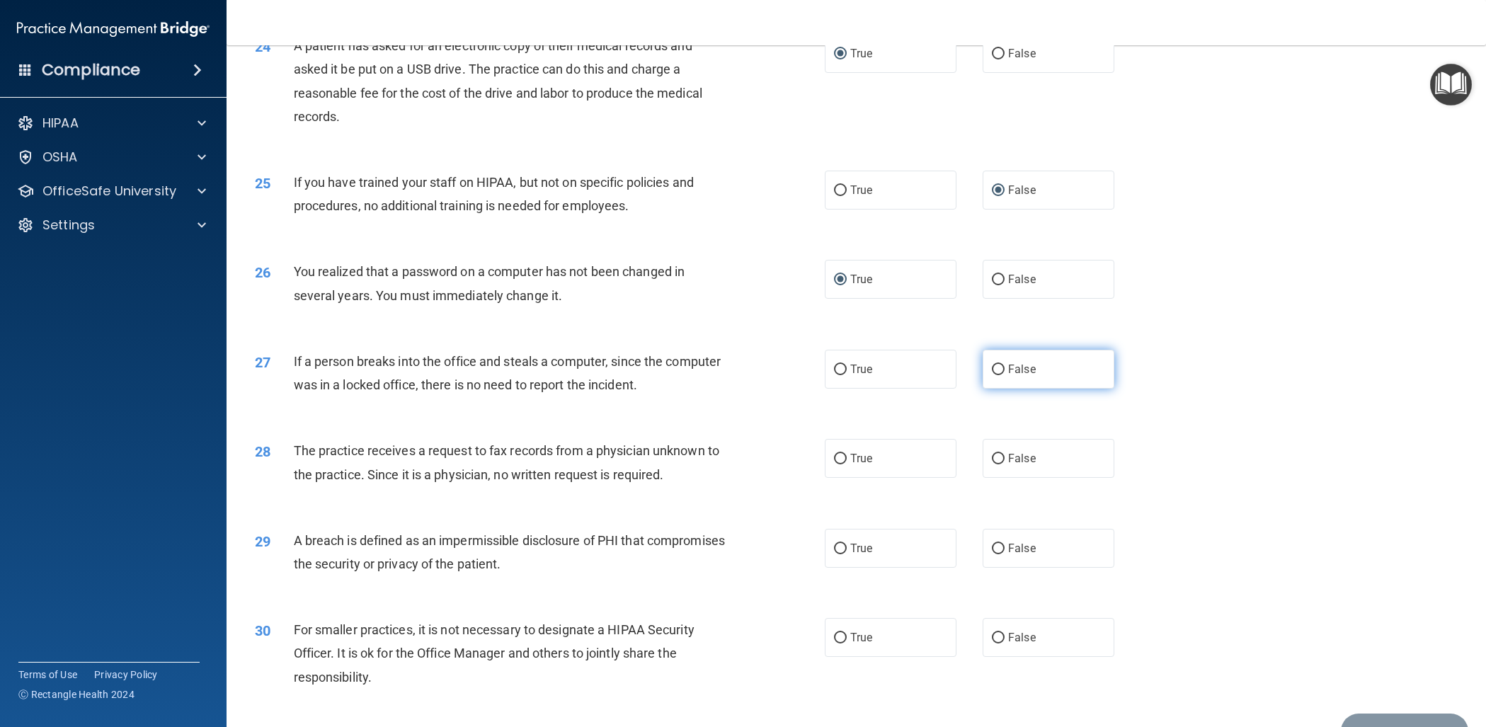  What do you see at coordinates (109, 191) in the screenshot?
I see `p: OfficeSafe University` at bounding box center [109, 191].